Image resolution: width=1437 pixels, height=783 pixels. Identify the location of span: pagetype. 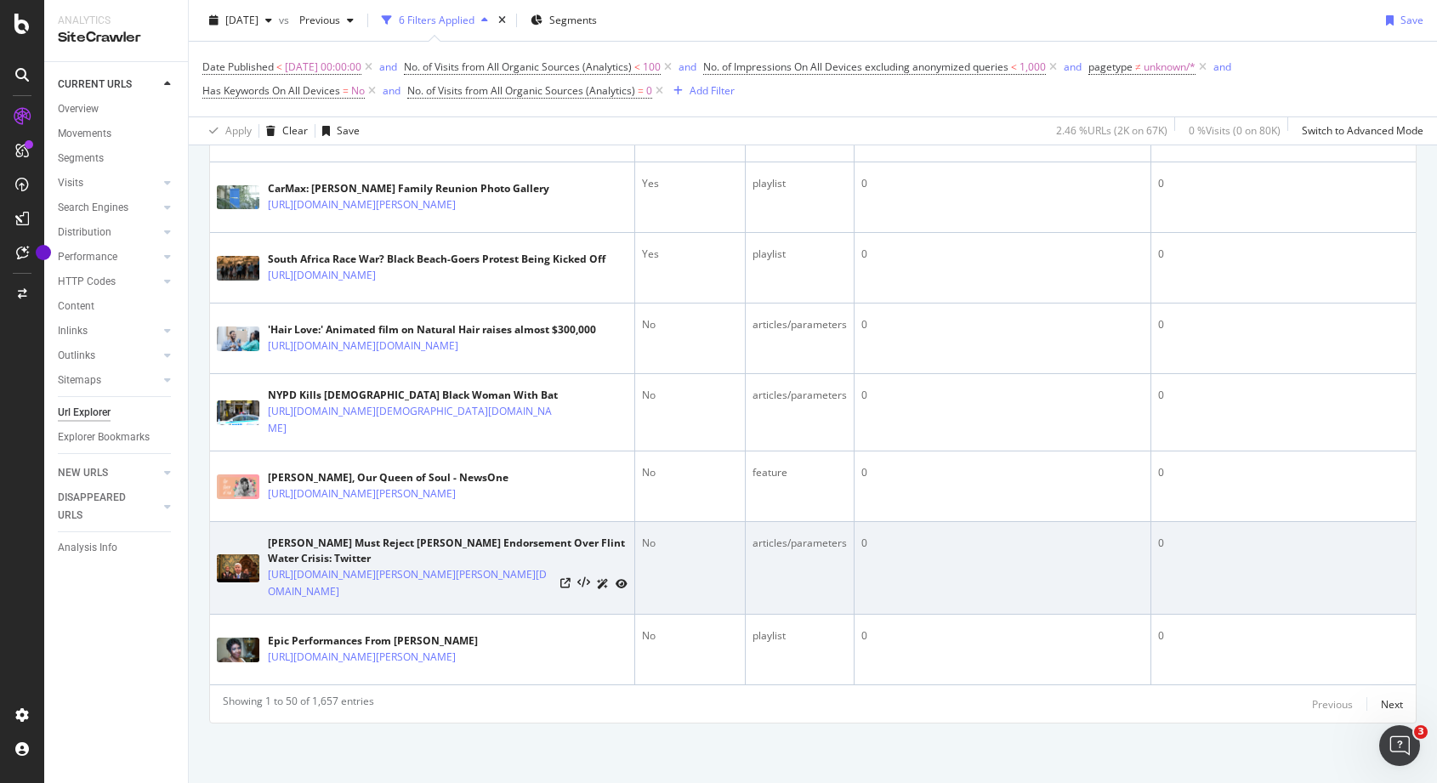
(1111, 66).